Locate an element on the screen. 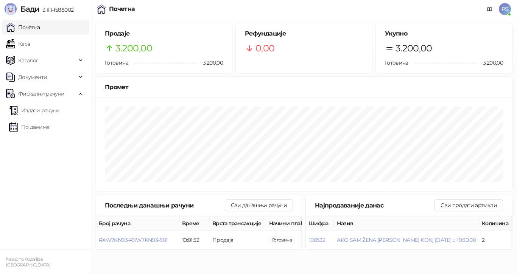 The height and width of the screenshot is (274, 517). button: Сви данашњи рачуни is located at coordinates (259, 205).